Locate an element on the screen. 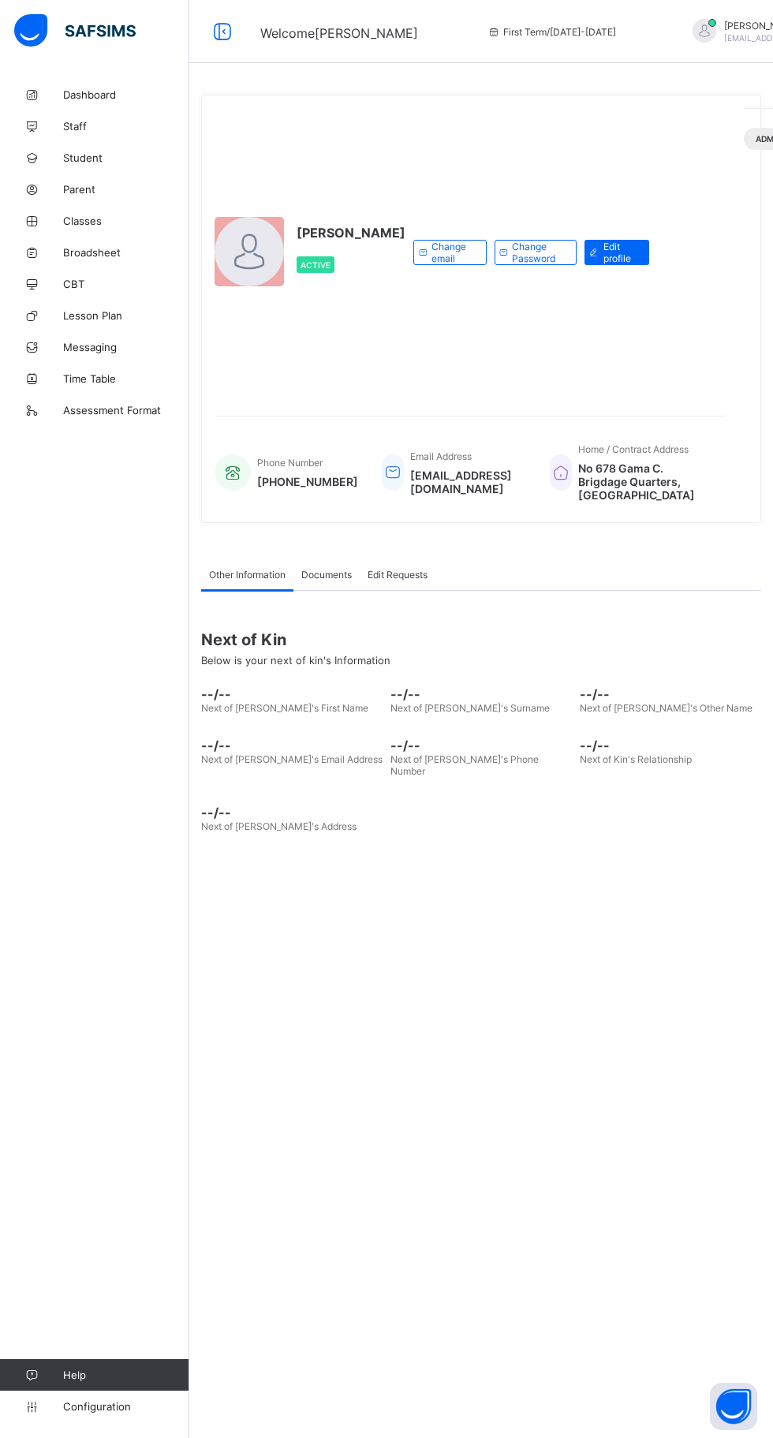  button: Open asap is located at coordinates (733, 1406).